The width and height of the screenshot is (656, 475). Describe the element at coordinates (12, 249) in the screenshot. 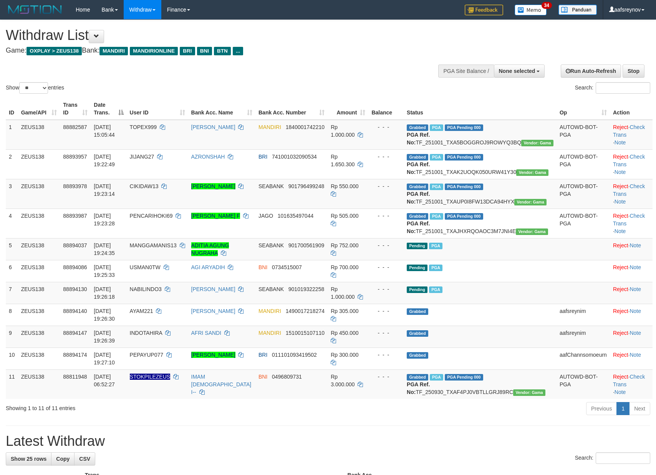

I see `td: 5` at that location.